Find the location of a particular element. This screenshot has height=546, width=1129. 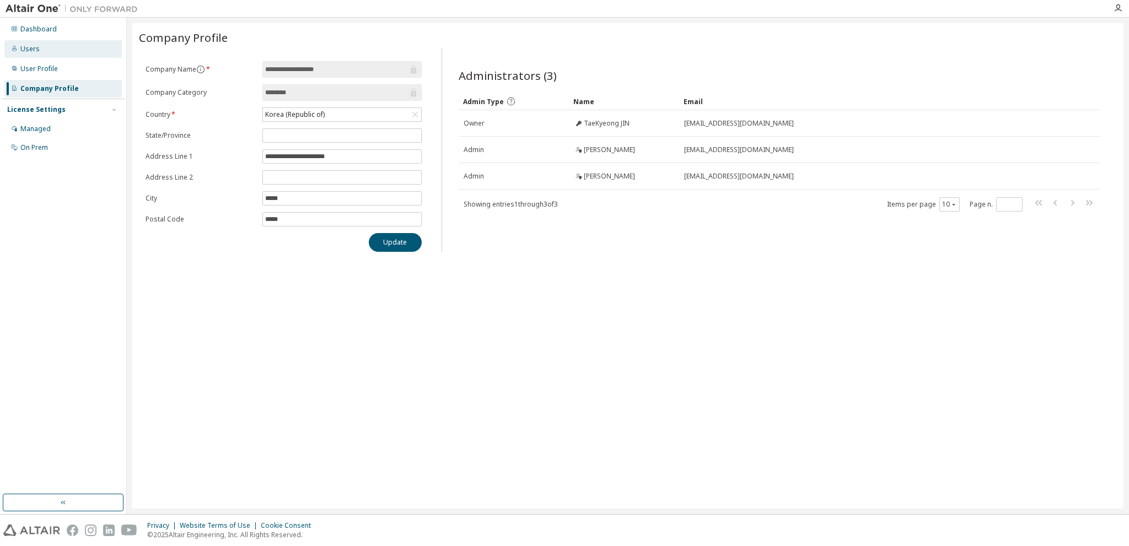

div: Name is located at coordinates (624, 101).